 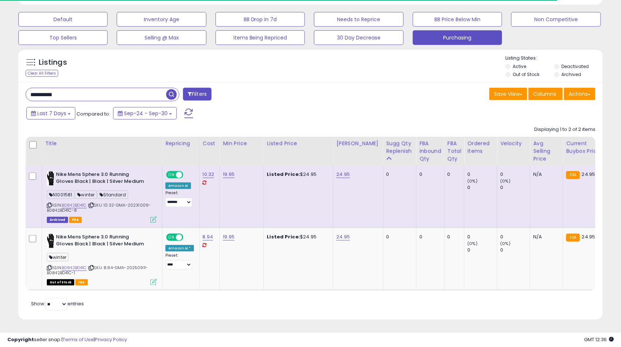 What do you see at coordinates (57, 220) in the screenshot?
I see `span: Listings that have been deleted from Seller Central` at bounding box center [57, 220].